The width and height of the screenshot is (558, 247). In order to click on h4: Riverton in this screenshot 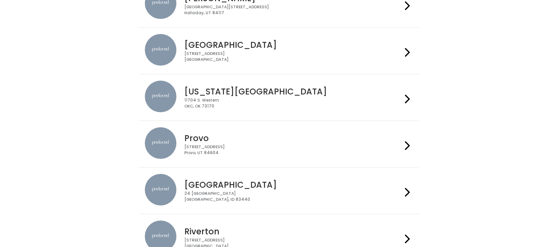, I will do `click(293, 231)`.